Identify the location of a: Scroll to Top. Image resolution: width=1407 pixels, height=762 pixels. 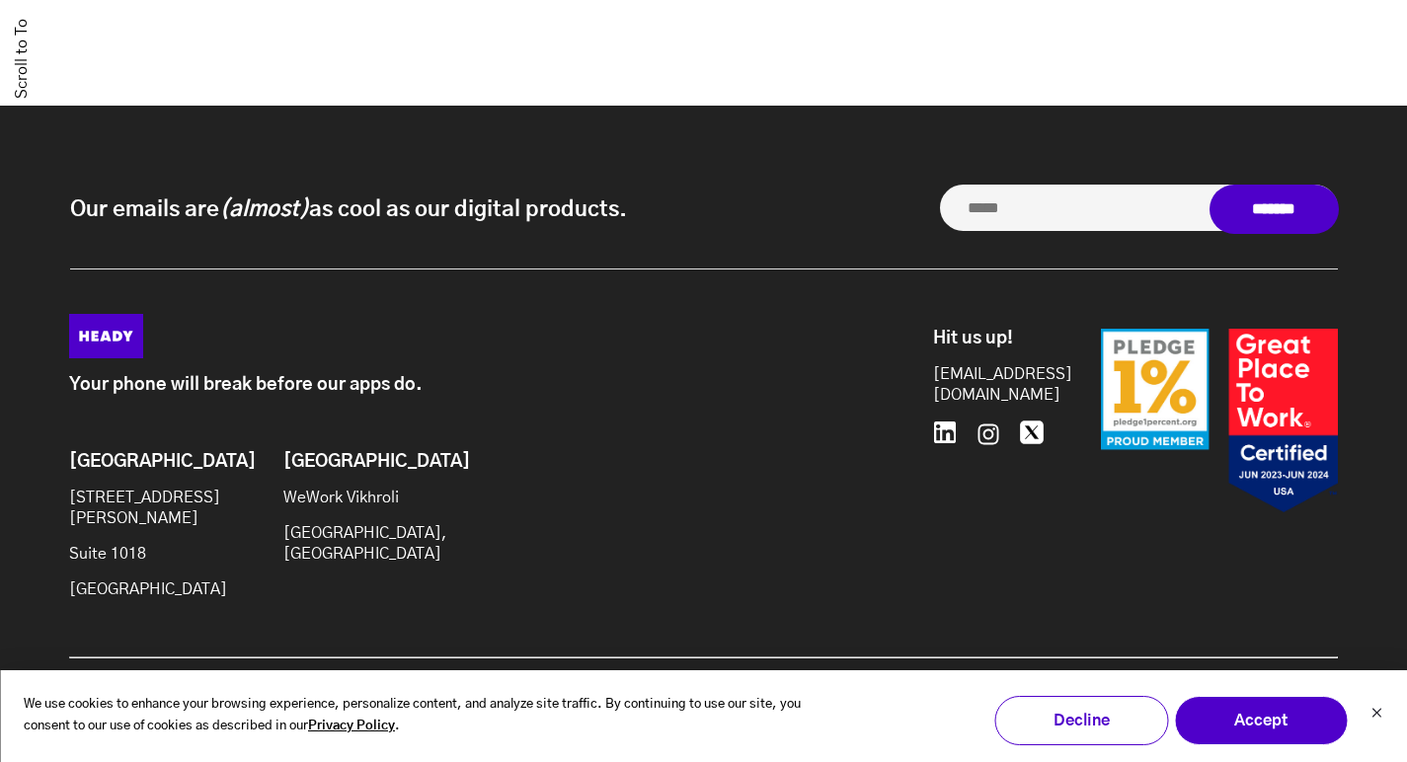
(22, 54).